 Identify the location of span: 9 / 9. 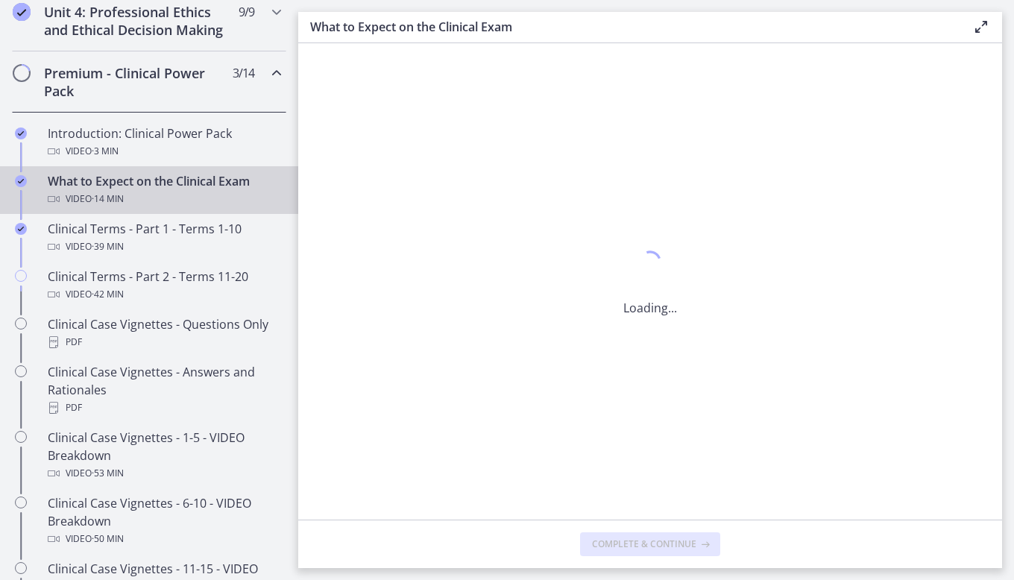
(246, 12).